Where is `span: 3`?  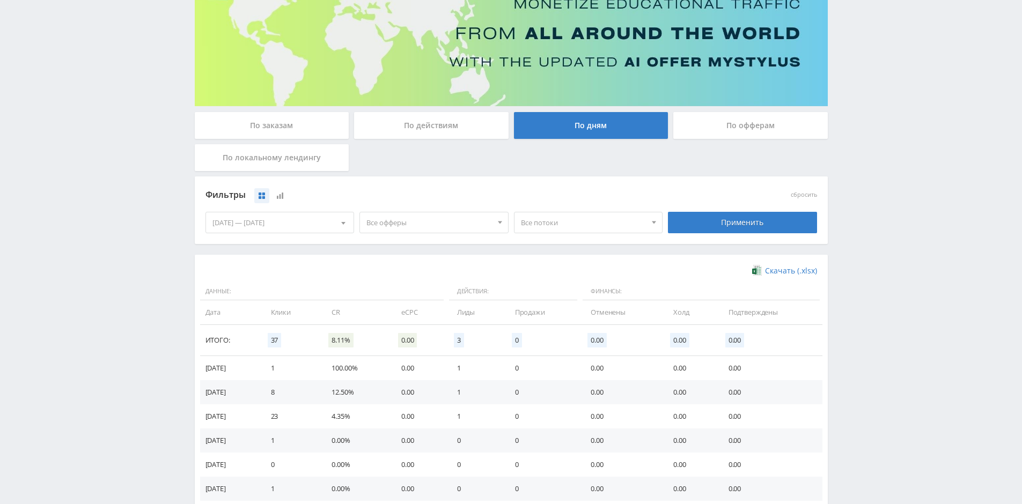
span: 3 is located at coordinates (459, 340).